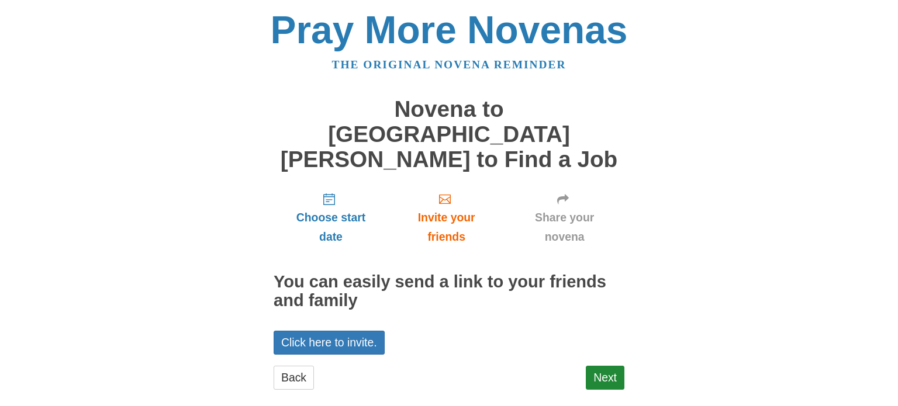  I want to click on a: Share your novena, so click(564, 218).